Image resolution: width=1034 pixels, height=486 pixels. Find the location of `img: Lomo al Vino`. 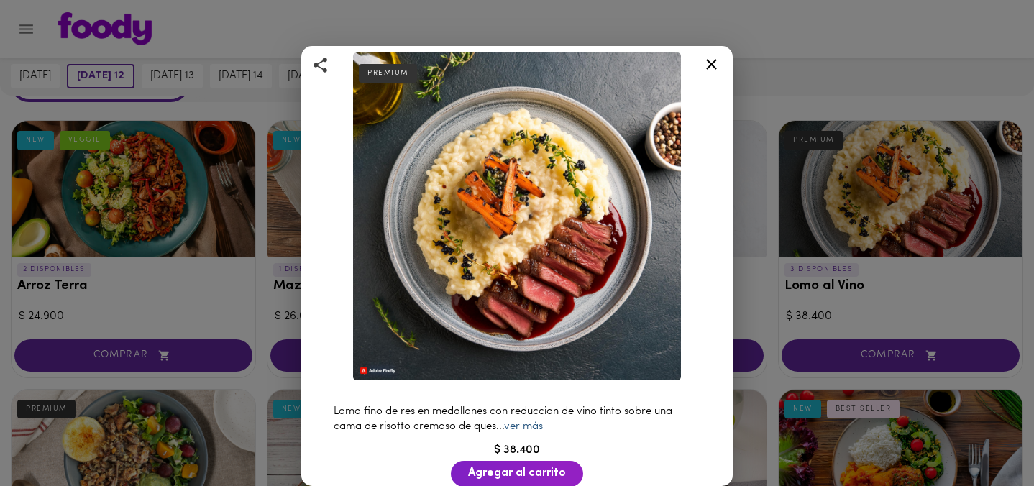

img: Lomo al Vino is located at coordinates (517, 216).